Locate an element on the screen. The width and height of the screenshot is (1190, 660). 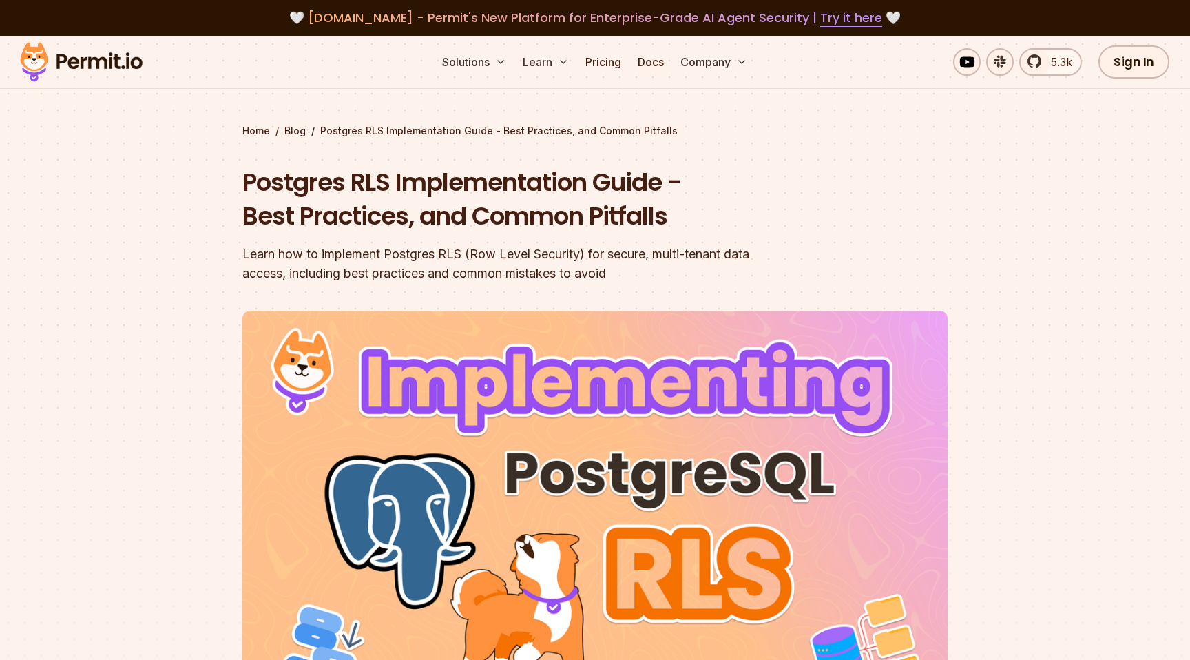
button: Solutions is located at coordinates (474, 62).